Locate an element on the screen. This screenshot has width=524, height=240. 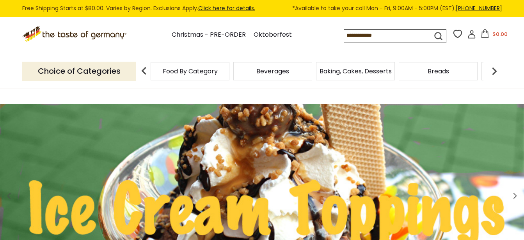
img: previous arrow is located at coordinates (144, 71).